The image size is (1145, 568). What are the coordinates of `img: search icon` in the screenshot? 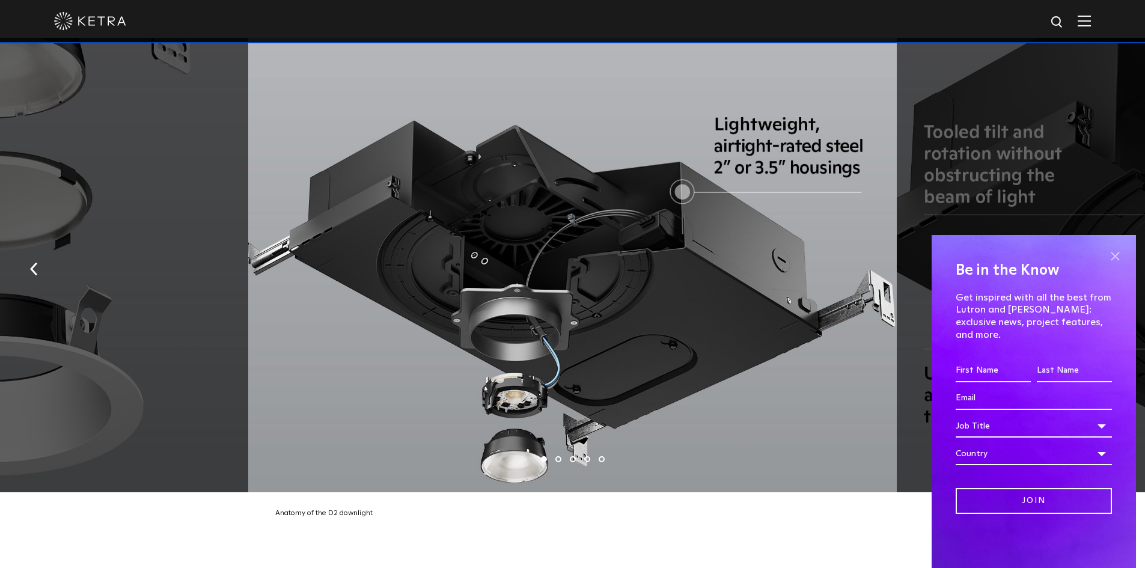 It's located at (1057, 22).